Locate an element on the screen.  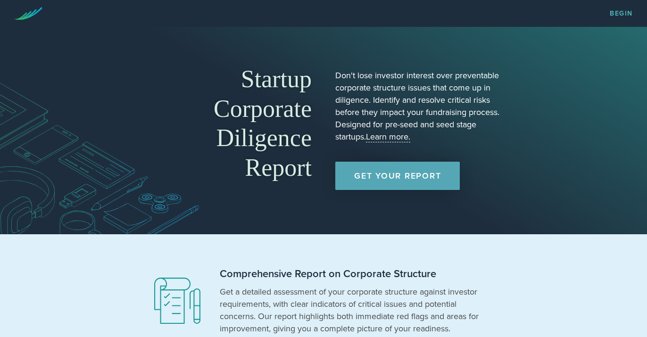
a: Learn more. is located at coordinates (388, 137).